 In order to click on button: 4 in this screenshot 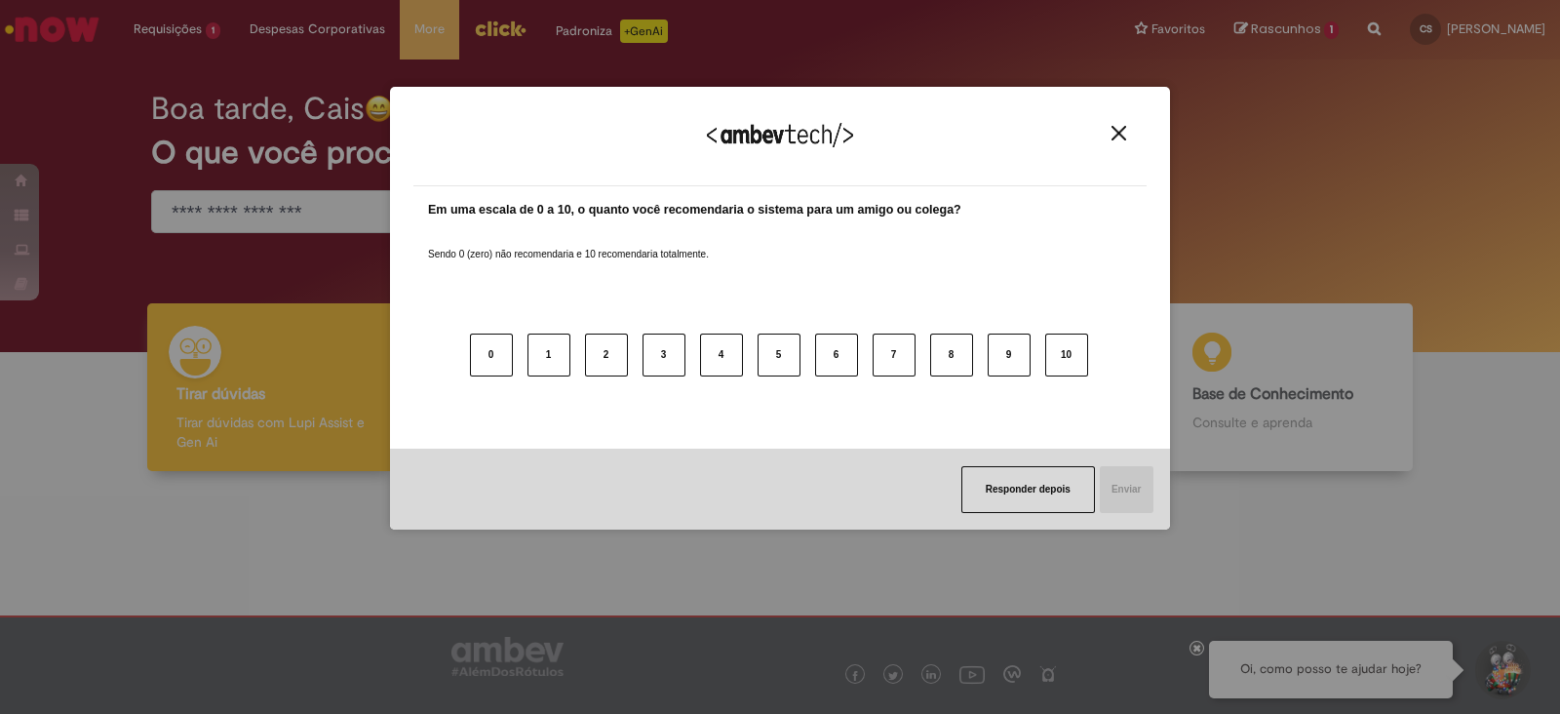, I will do `click(721, 355)`.